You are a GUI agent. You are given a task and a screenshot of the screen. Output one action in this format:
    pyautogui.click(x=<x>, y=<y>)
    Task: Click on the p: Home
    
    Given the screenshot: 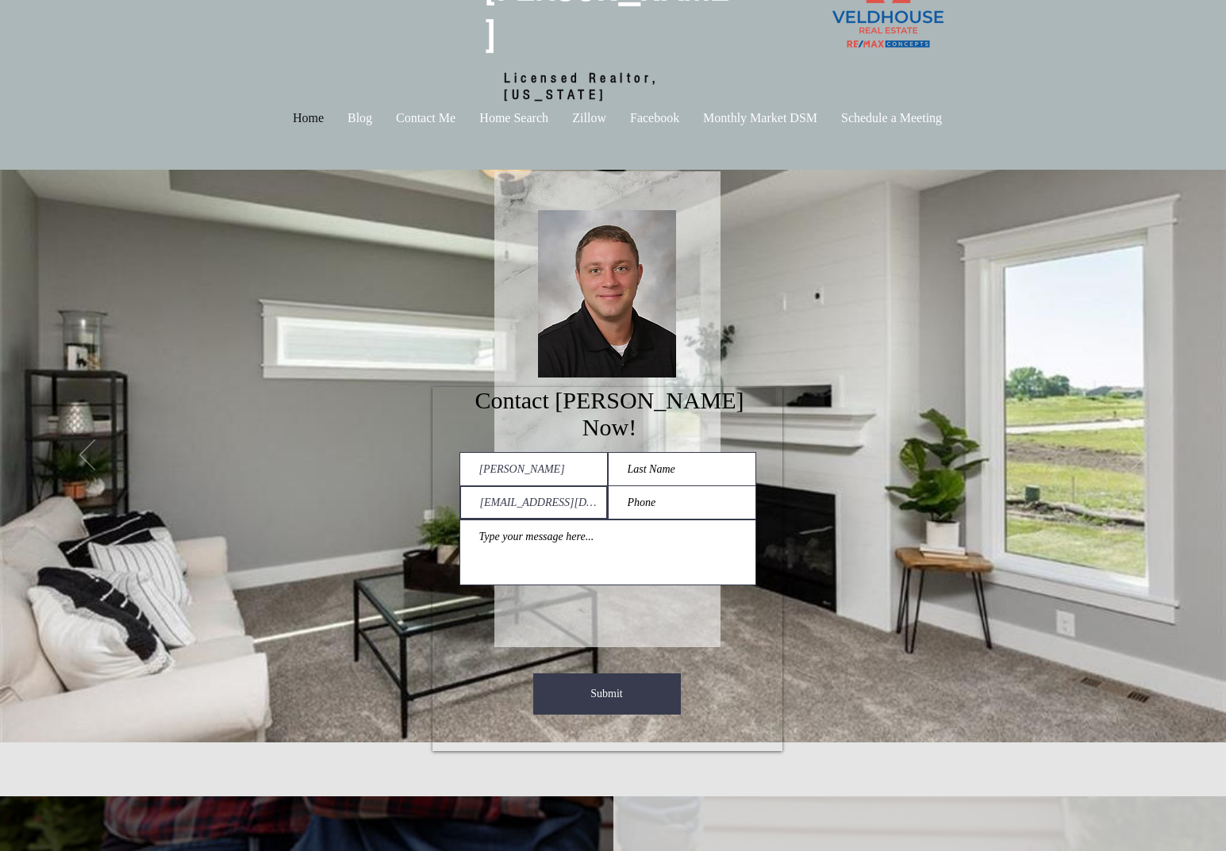 What is the action you would take?
    pyautogui.click(x=308, y=117)
    